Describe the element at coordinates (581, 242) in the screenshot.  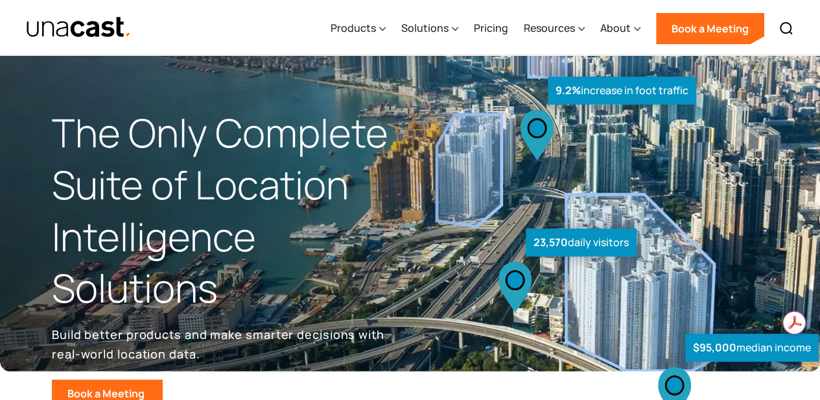
I see `div: daily visitors` at that location.